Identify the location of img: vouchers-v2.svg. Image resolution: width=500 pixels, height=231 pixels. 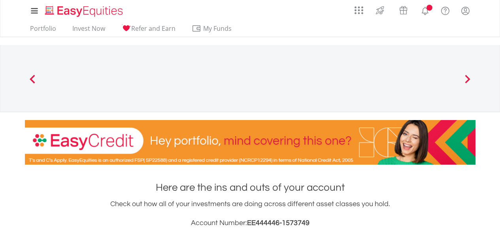
(403, 10).